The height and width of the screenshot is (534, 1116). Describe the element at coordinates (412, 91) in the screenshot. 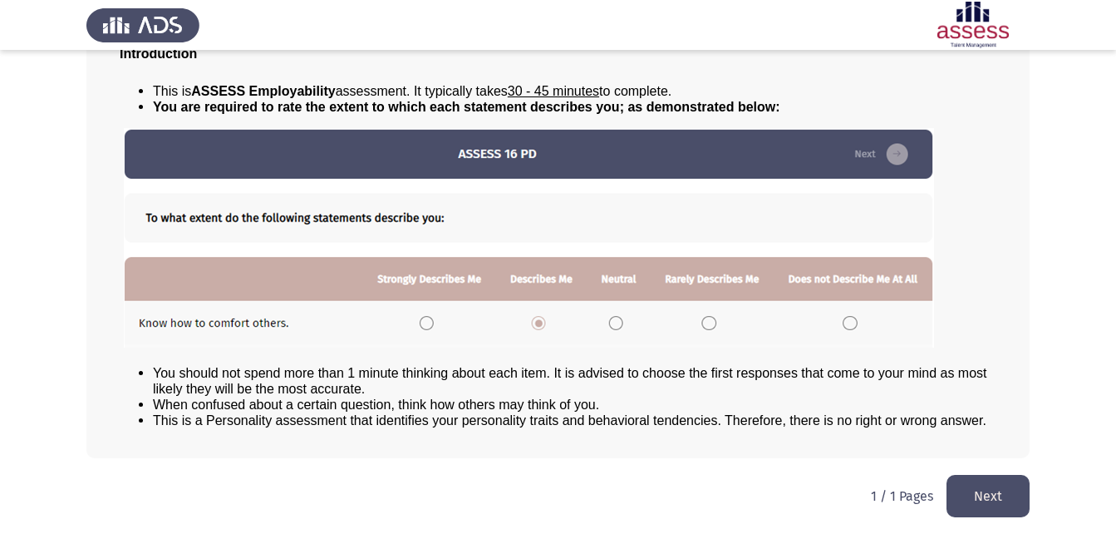

I see `span: This is assessment. It typically takes to complete.` at that location.